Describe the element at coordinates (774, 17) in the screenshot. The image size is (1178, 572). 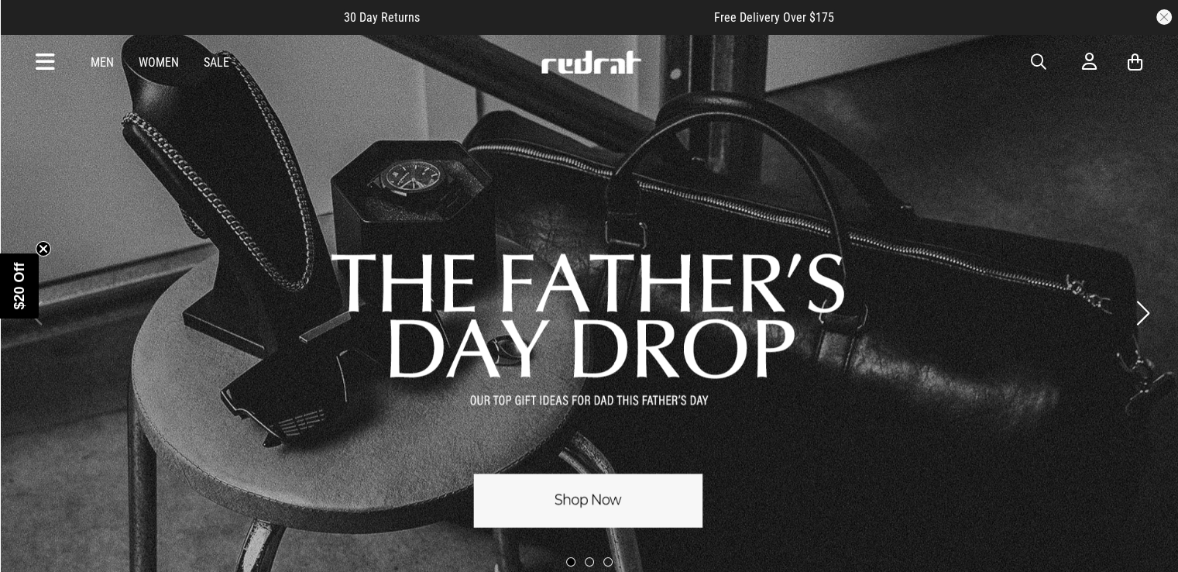
I see `span: Free Delivery Over $175` at that location.